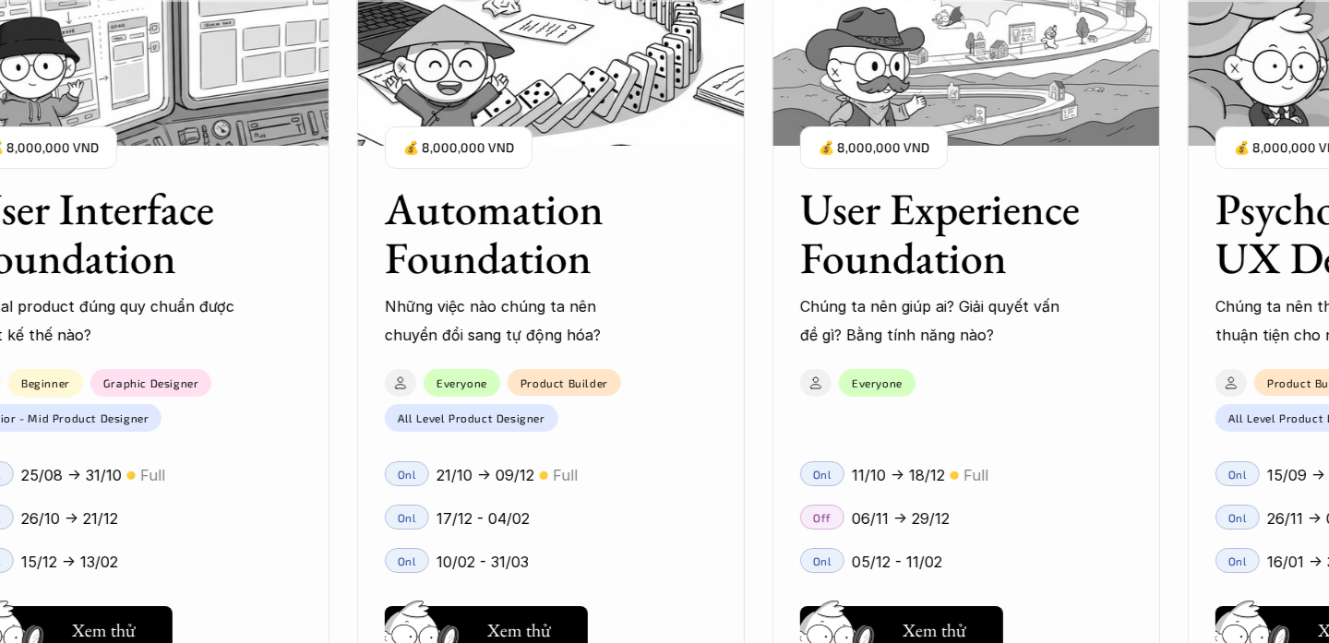  I want to click on p: Những việc nào chúng ta nên chuyển đổi sang tự động hóa?, so click(519, 320).